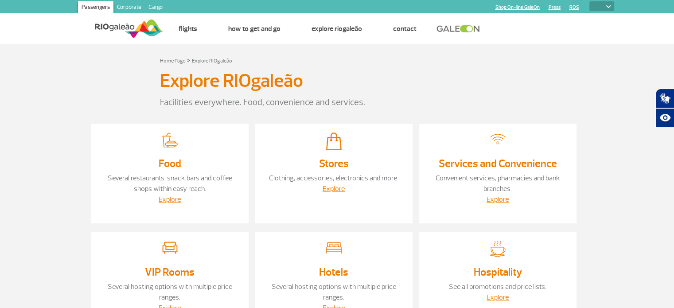 The image size is (674, 308). Describe the element at coordinates (665, 118) in the screenshot. I see `button: Abrir recursos assistivos.` at that location.